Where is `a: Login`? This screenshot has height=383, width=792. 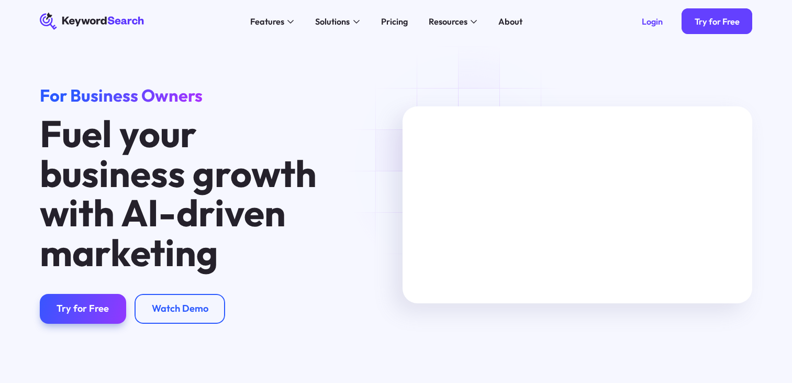 a: Login is located at coordinates (652, 21).